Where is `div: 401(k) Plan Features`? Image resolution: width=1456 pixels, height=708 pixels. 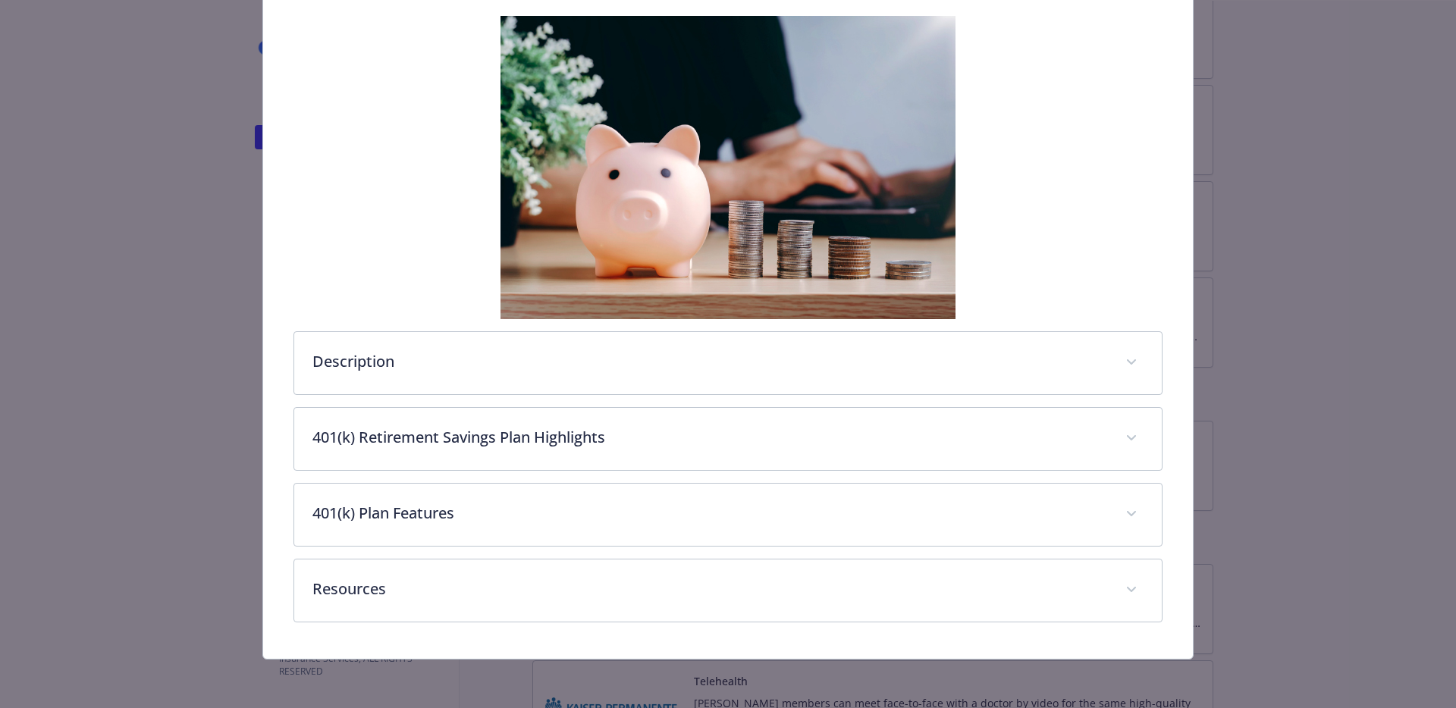 div: 401(k) Plan Features is located at coordinates (728, 515).